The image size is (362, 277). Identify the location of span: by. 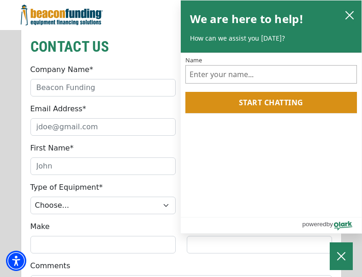
(330, 224).